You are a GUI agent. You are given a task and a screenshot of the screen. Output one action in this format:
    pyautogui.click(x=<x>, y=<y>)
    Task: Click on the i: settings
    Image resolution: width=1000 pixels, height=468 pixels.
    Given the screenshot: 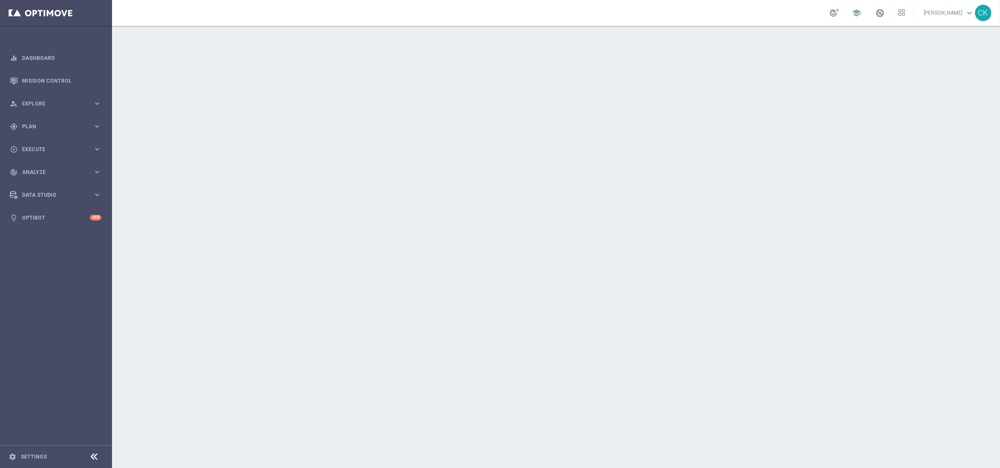 What is the action you would take?
    pyautogui.click(x=12, y=457)
    